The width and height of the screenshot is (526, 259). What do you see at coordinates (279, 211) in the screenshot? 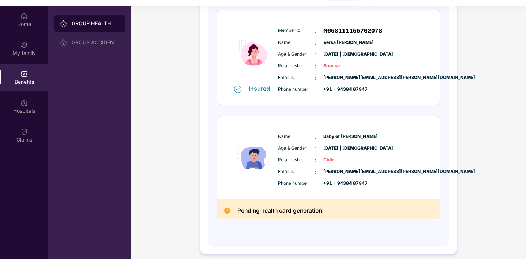
I see `h2: Pending health card generation` at bounding box center [279, 211].